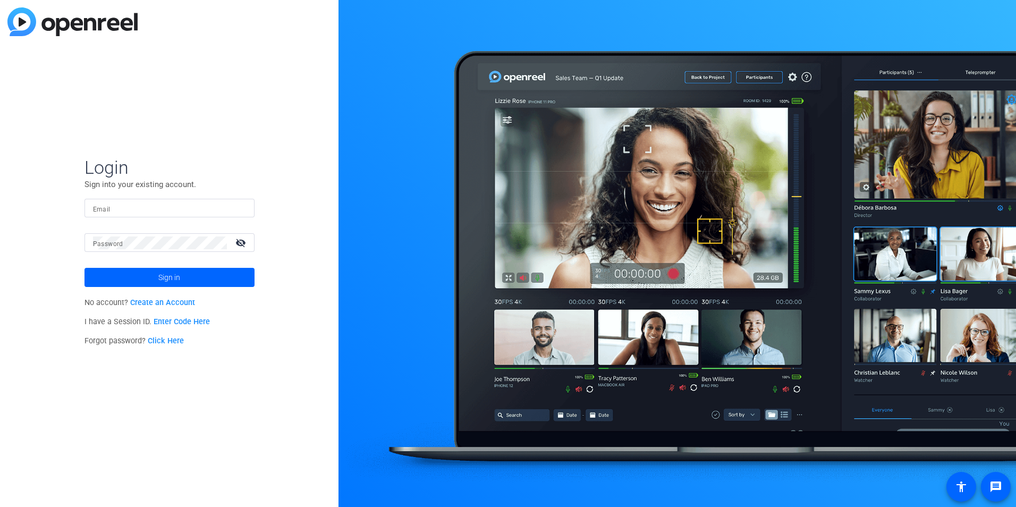 Image resolution: width=1016 pixels, height=507 pixels. What do you see at coordinates (242, 242) in the screenshot?
I see `mat-icon: visibility_off` at bounding box center [242, 242].